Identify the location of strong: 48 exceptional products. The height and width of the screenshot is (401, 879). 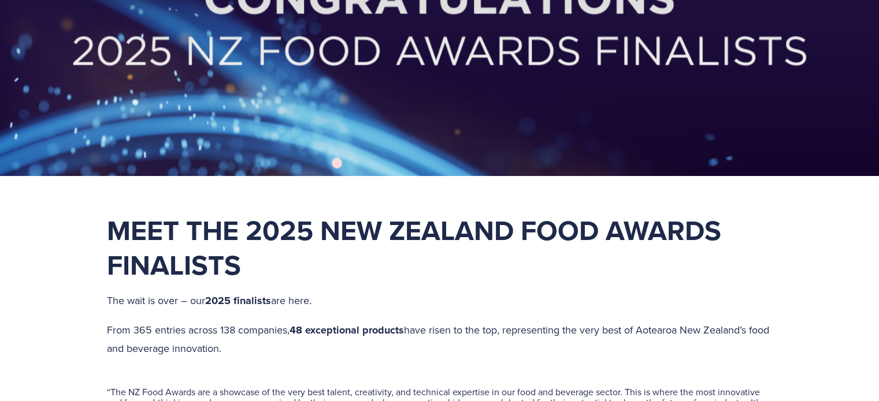
(347, 330).